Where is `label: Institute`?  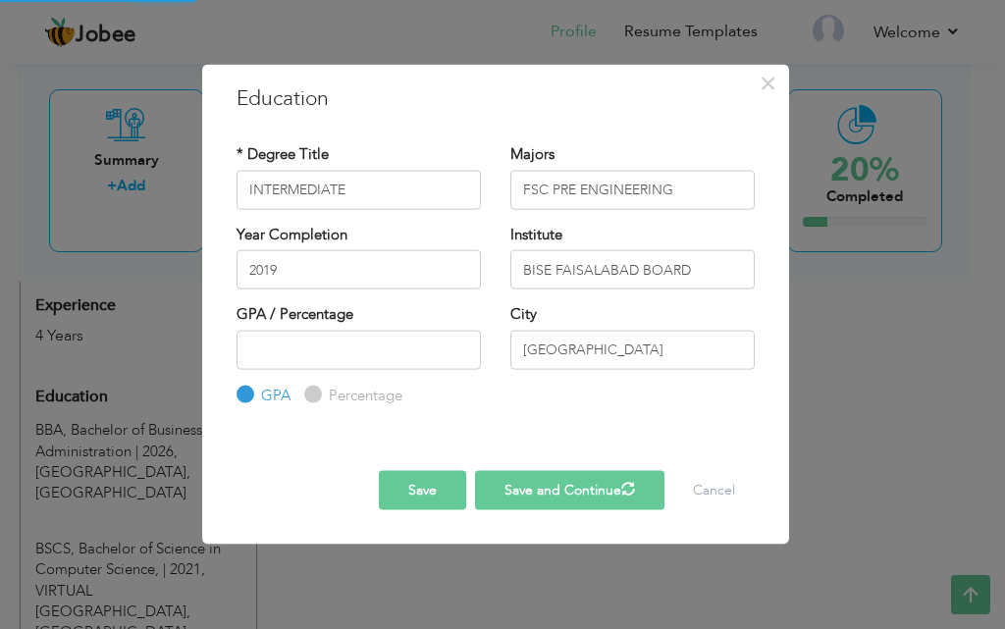
label: Institute is located at coordinates (536, 234).